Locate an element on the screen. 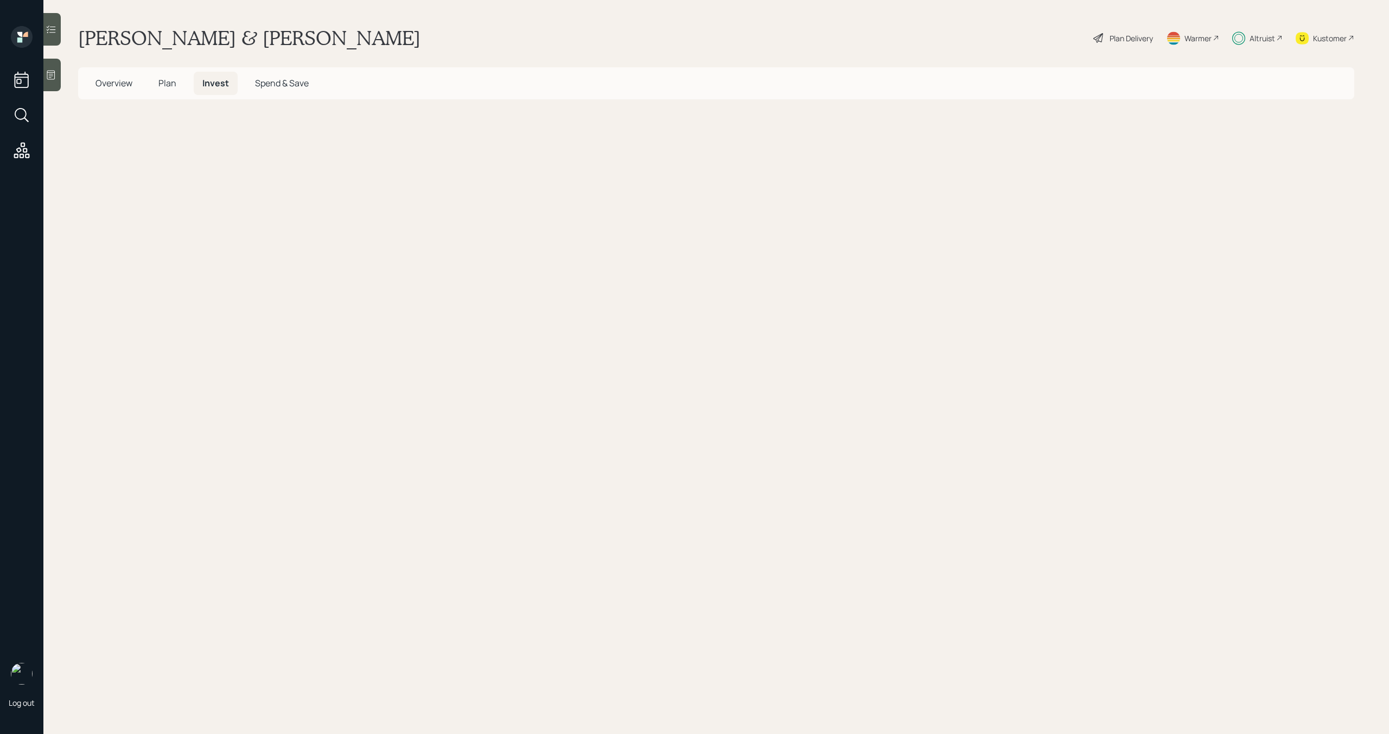  span: Spend & Save is located at coordinates (282, 83).